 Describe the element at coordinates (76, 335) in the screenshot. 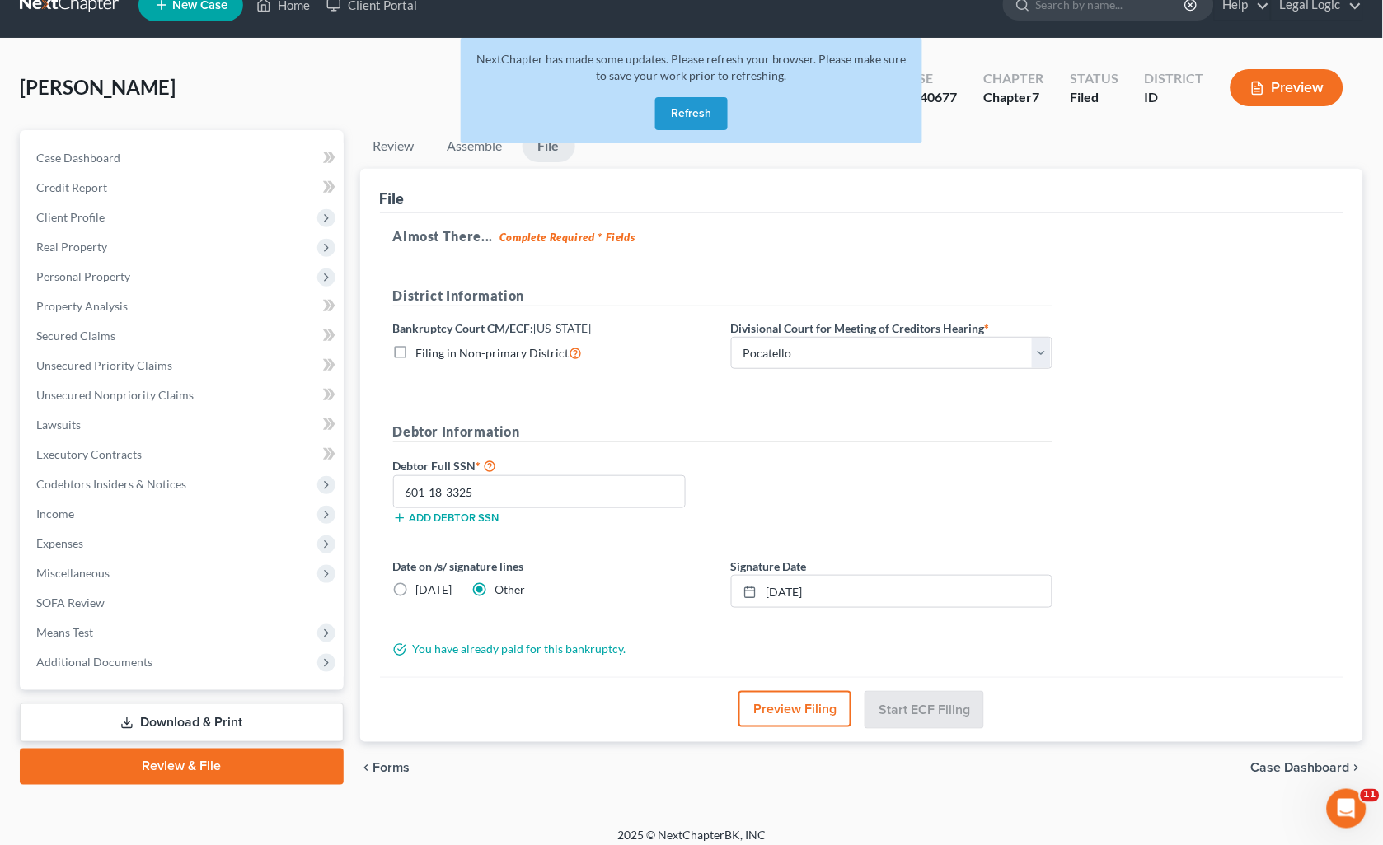

I see `span: Secured Claims` at that location.